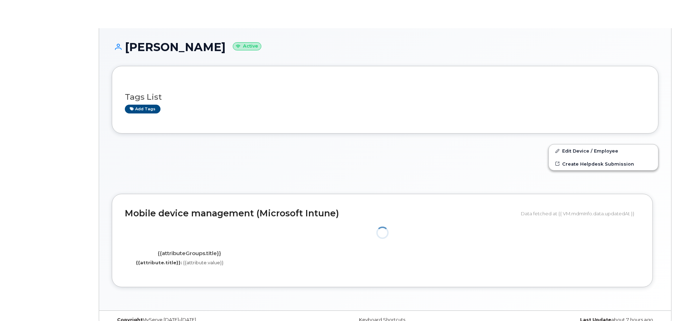 The width and height of the screenshot is (675, 321). I want to click on h3: Tags List, so click(385, 97).